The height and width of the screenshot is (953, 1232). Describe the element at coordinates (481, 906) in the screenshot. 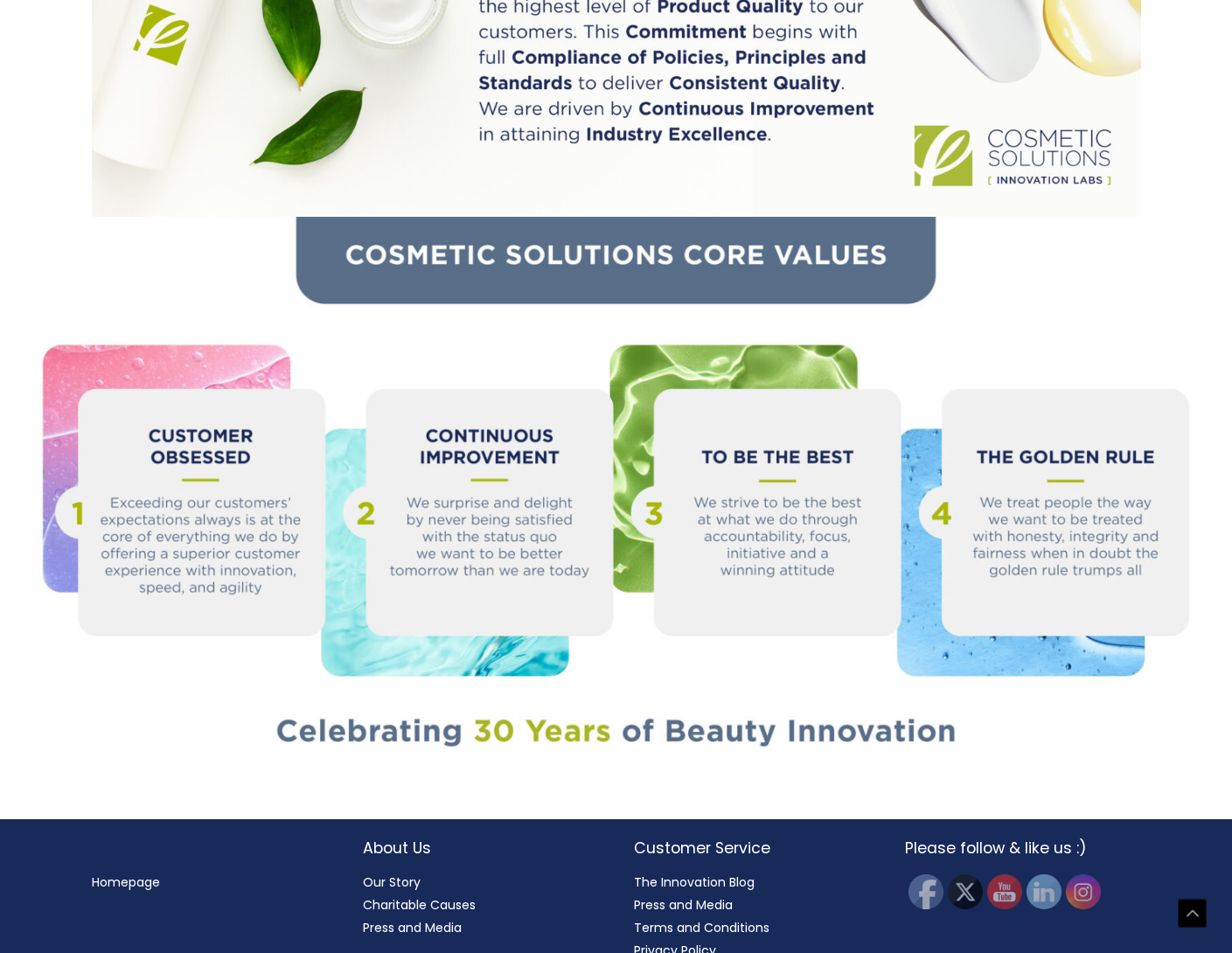

I see `nav: About Us` at that location.